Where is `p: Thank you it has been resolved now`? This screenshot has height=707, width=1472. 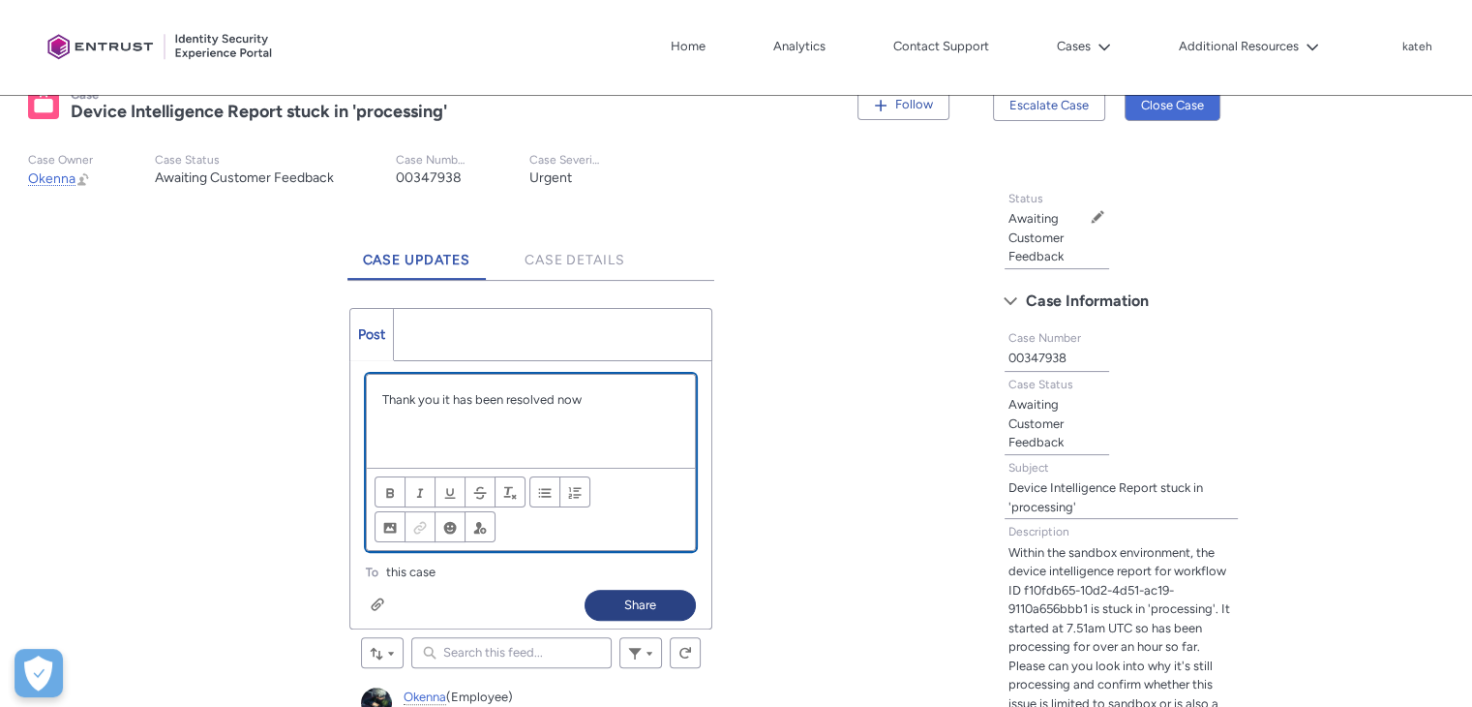 p: Thank you it has been resolved now is located at coordinates (531, 400).